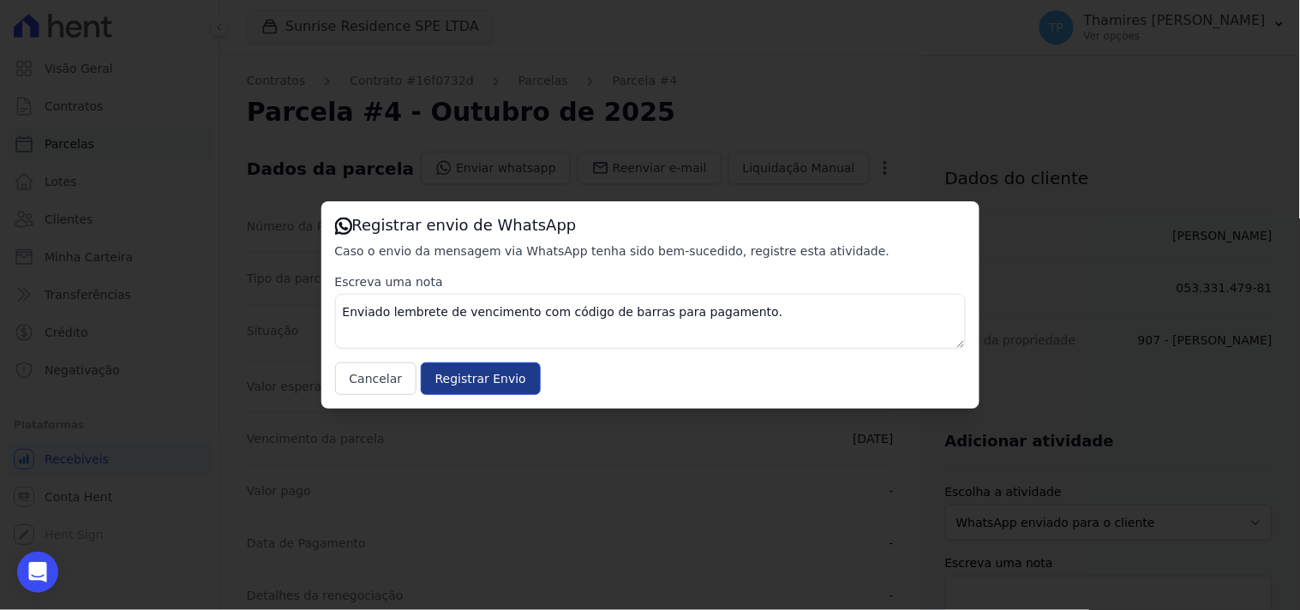  I want to click on textarea: Enviado lembrete de vencimento com código de barras para pagamento., so click(650, 321).